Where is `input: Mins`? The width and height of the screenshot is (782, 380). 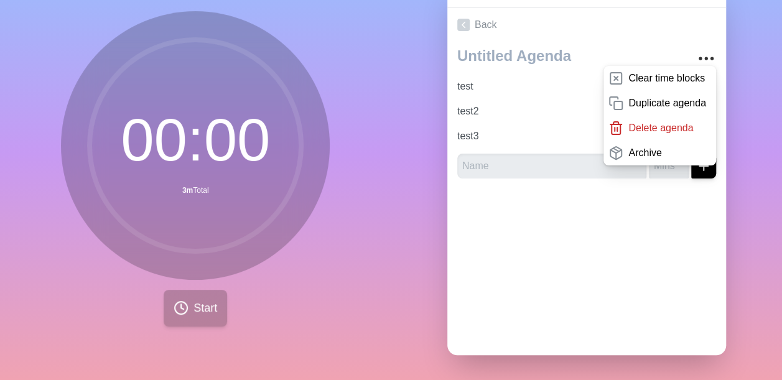
input: Mins is located at coordinates (669, 166).